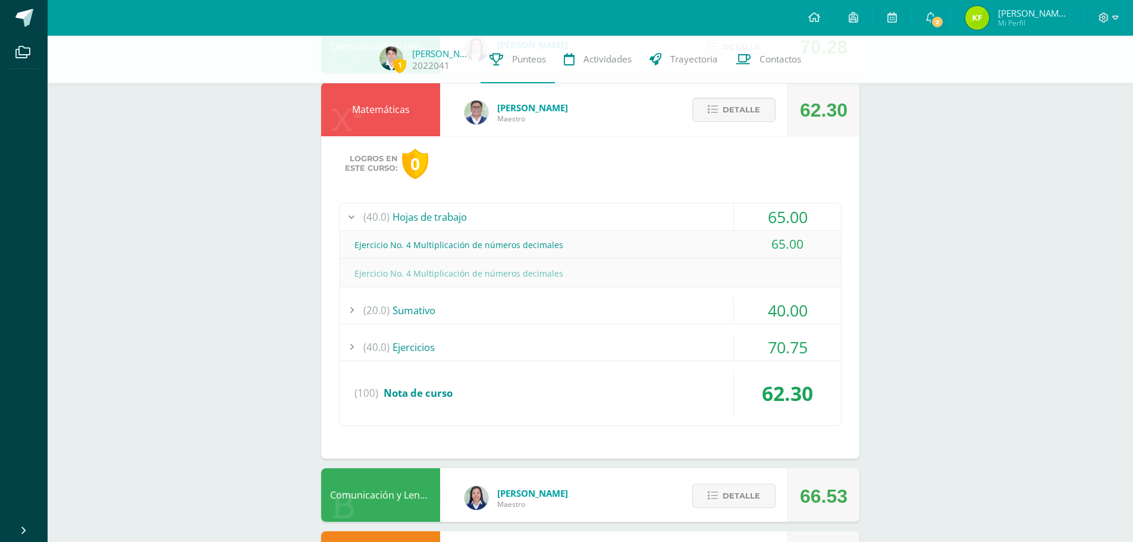 Image resolution: width=1133 pixels, height=542 pixels. Describe the element at coordinates (788, 310) in the screenshot. I see `div: 40.00` at that location.